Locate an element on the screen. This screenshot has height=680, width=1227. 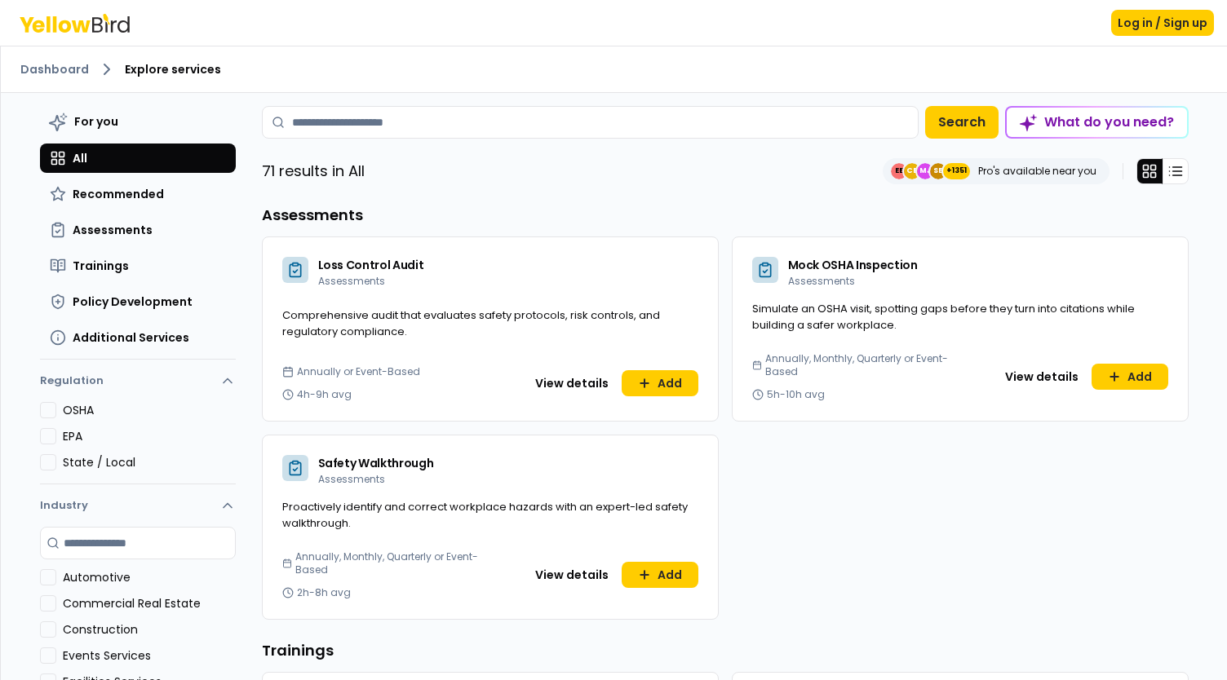
span: MJ is located at coordinates (925, 171).